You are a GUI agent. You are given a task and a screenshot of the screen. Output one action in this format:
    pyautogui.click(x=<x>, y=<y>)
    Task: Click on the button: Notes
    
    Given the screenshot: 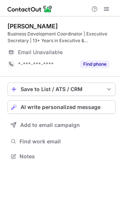 What is the action you would take?
    pyautogui.click(x=61, y=157)
    